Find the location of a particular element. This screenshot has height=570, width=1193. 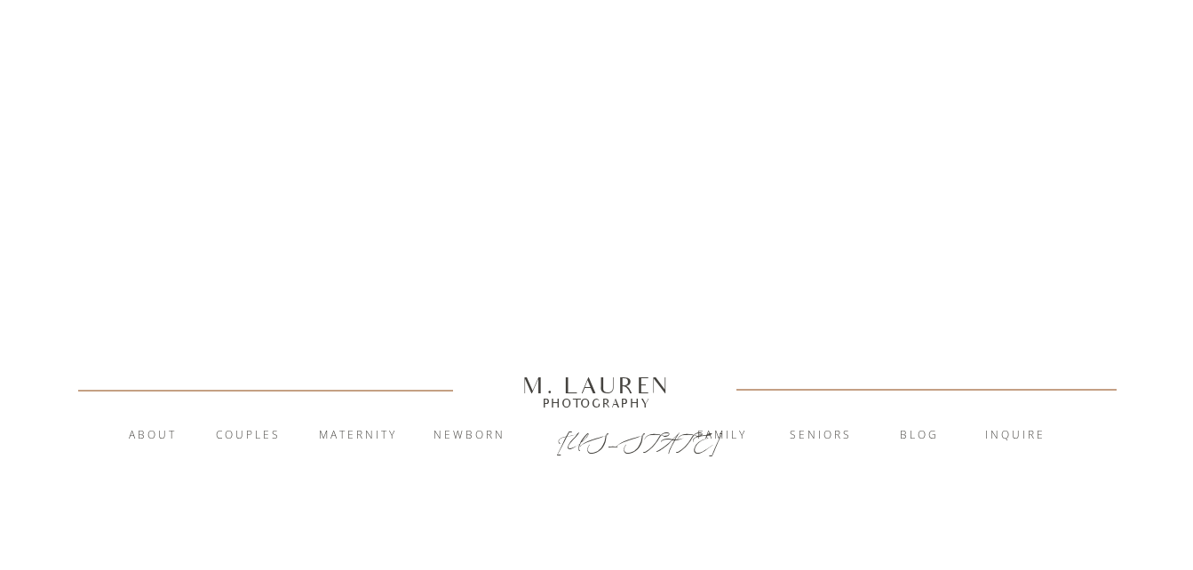

nav: Newborn is located at coordinates (470, 436).